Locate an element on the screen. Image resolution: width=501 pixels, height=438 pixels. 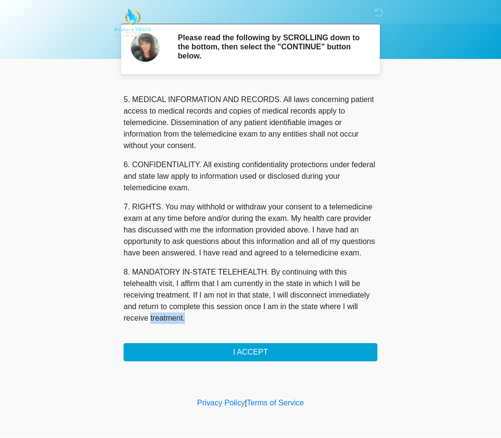
p: 6. CONFIDENTIALITY. All existing confidentiality protections under federal and state law apply to... is located at coordinates (251, 177).